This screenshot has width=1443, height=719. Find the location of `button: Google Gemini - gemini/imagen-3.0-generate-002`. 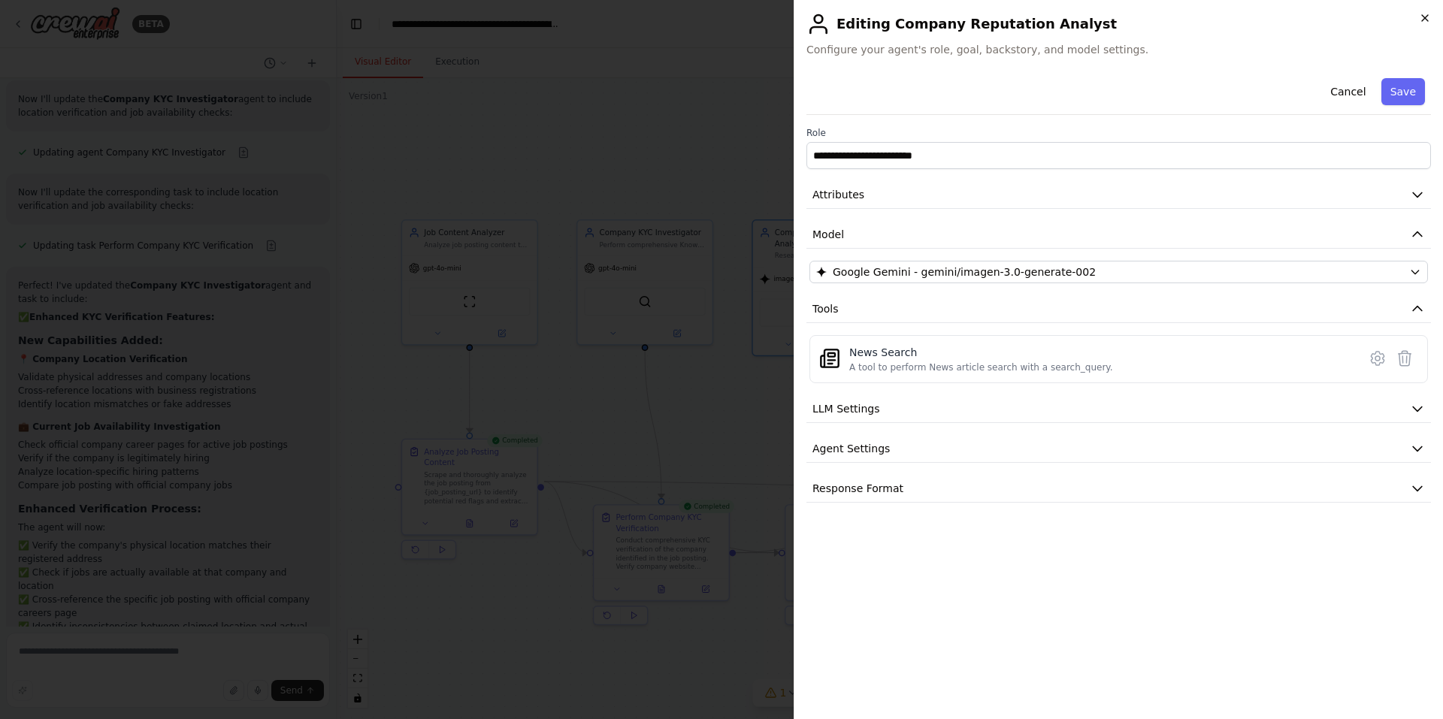

button: Google Gemini - gemini/imagen-3.0-generate-002 is located at coordinates (1119, 272).